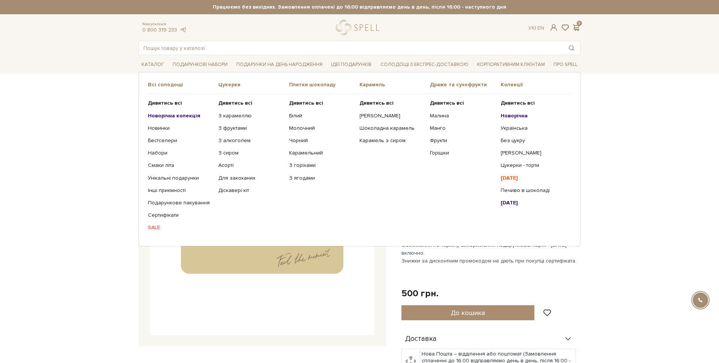  I want to click on a: Молочний, so click(322, 128).